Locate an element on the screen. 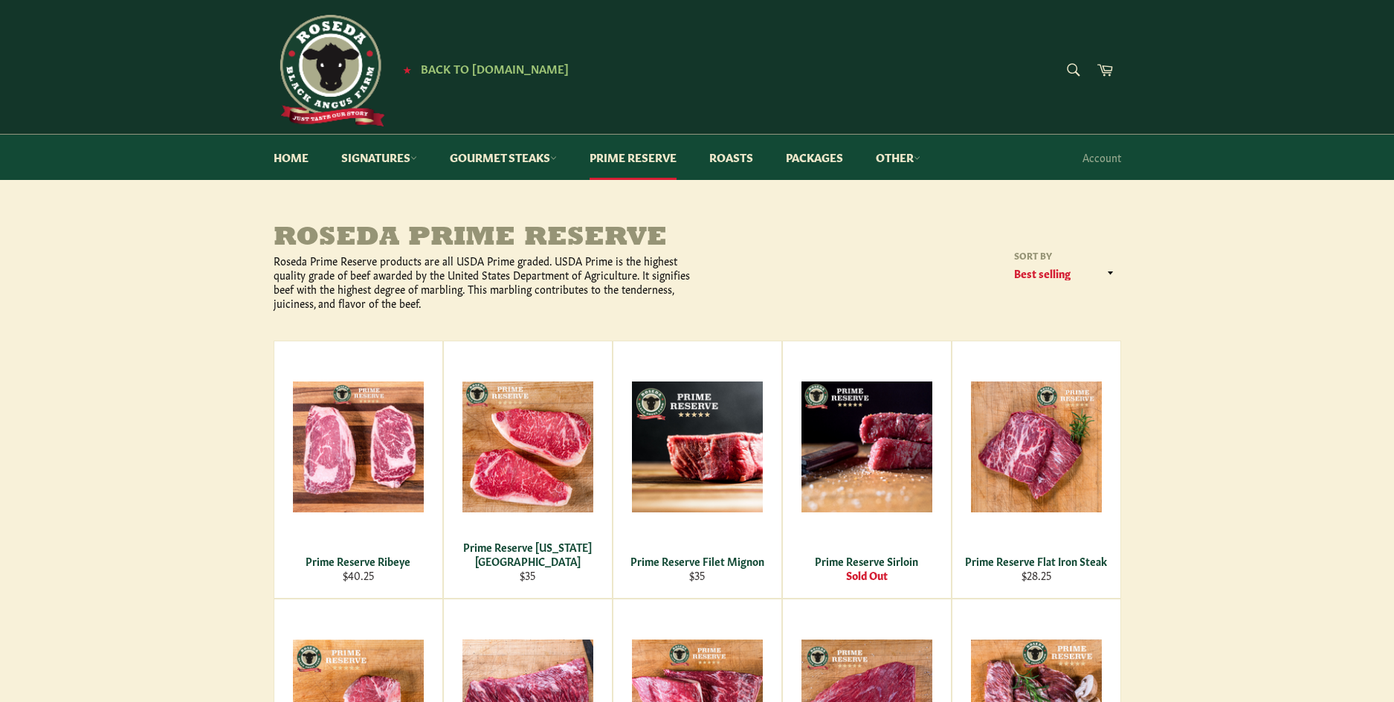 Image resolution: width=1394 pixels, height=702 pixels. a: Prime Reserve Sirloin Prime Reserve Sirloin Sold Out is located at coordinates (867, 469).